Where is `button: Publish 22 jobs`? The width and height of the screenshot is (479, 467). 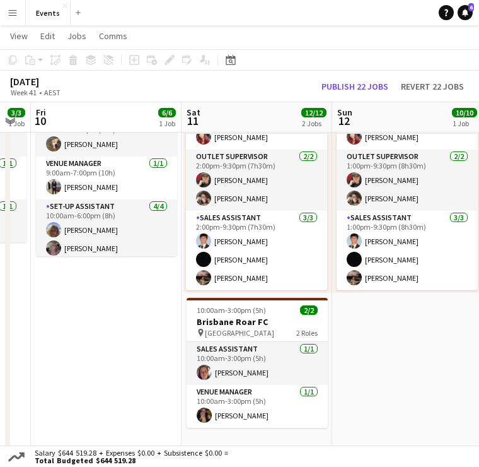 button: Publish 22 jobs is located at coordinates (355, 86).